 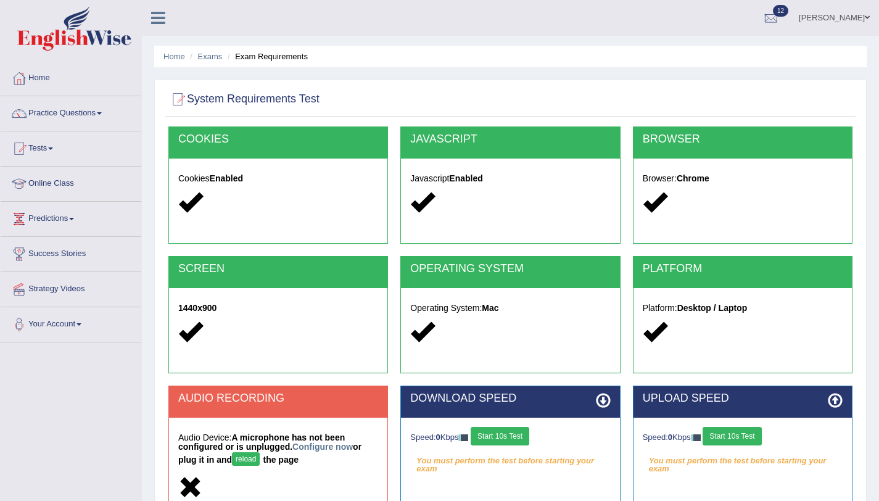 I want to click on a: Exams, so click(x=210, y=56).